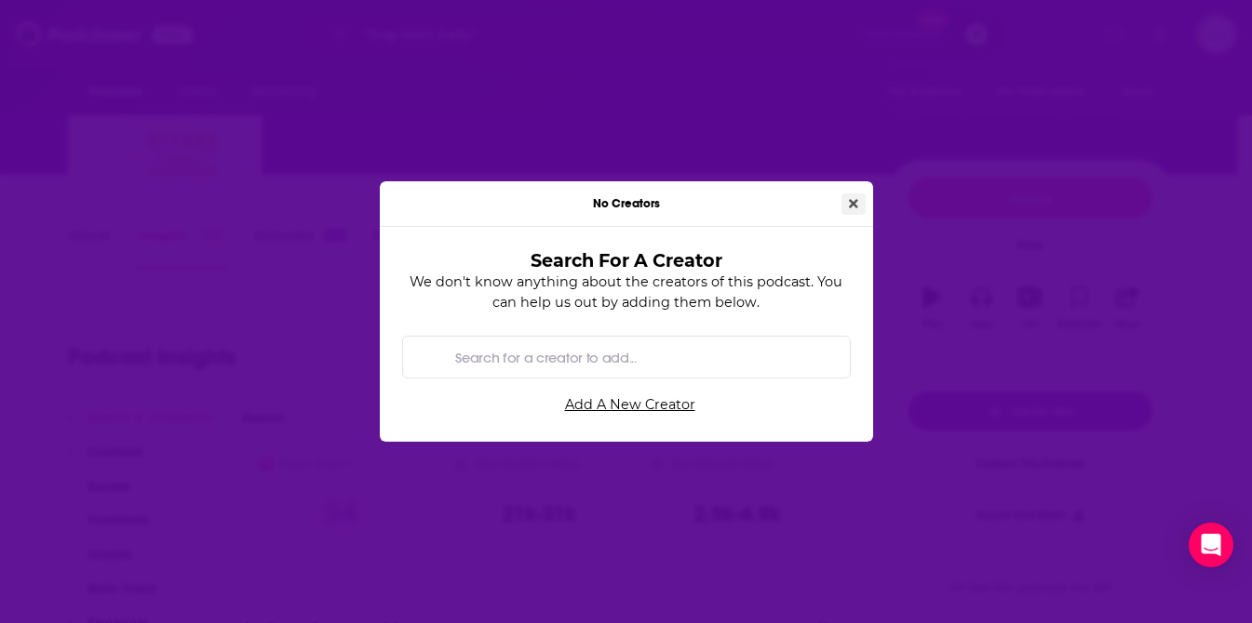 The image size is (1252, 623). Describe the element at coordinates (626, 204) in the screenshot. I see `div: No Creators` at that location.